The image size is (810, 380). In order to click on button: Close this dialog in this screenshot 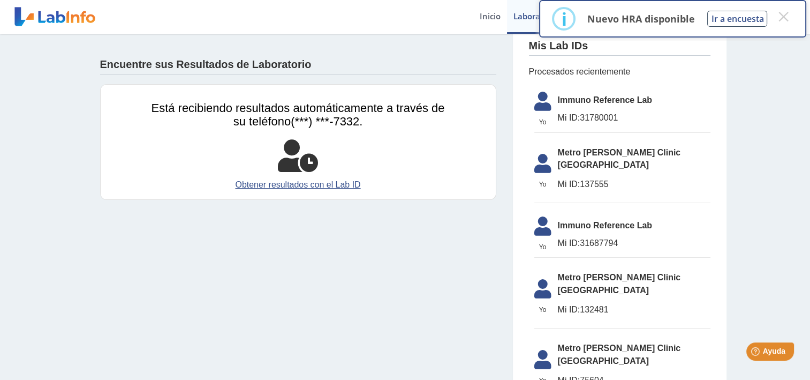, I will do `click(783, 17)`.